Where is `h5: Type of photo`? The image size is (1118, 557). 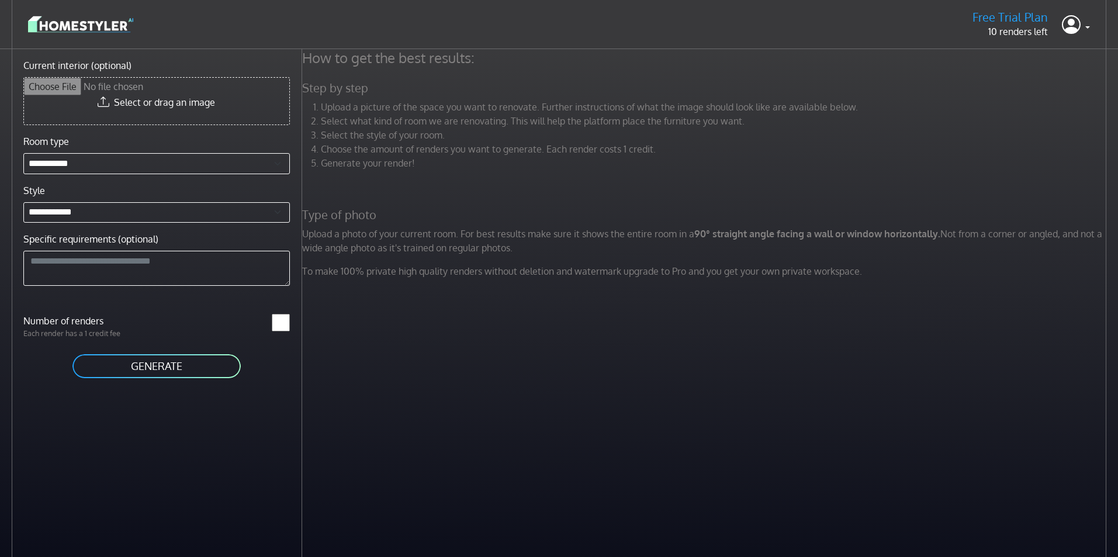 h5: Type of photo is located at coordinates (706, 215).